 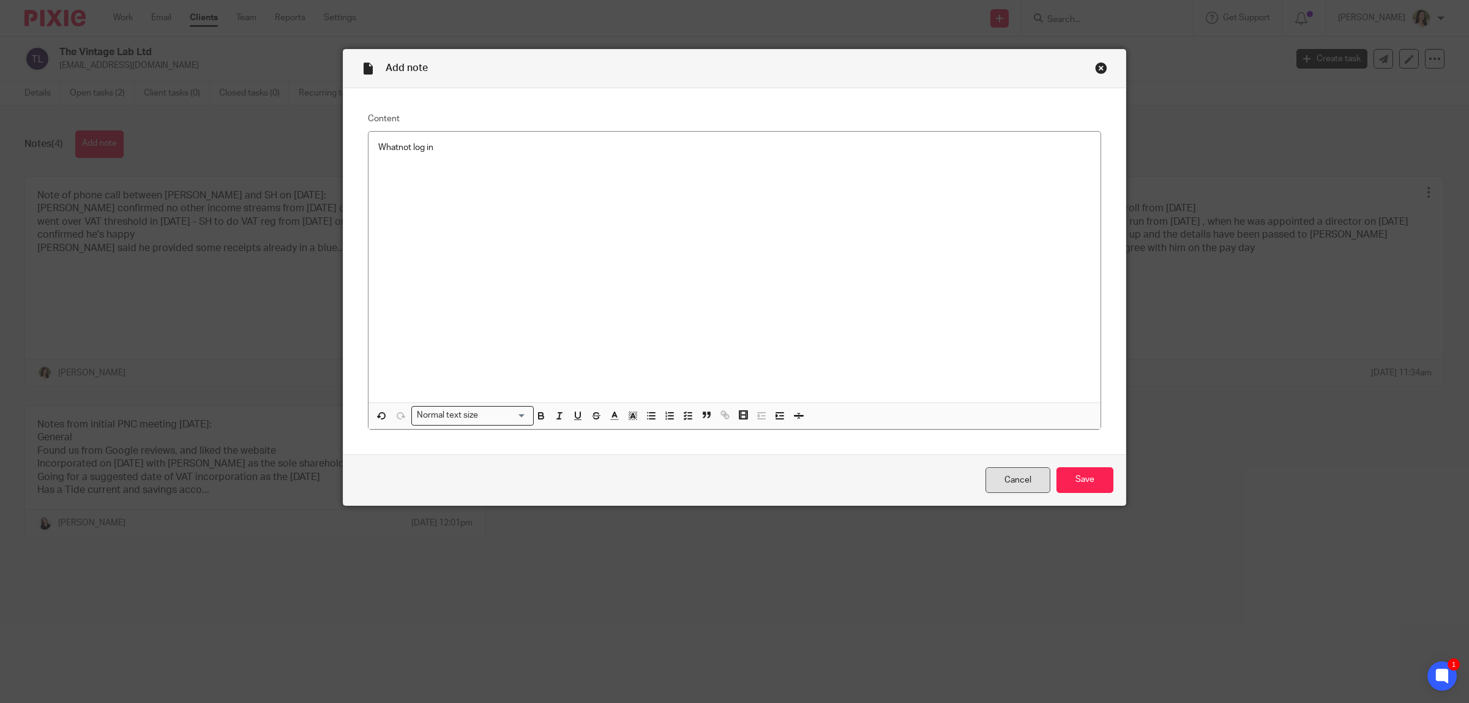 I want to click on input: Save, so click(x=1085, y=480).